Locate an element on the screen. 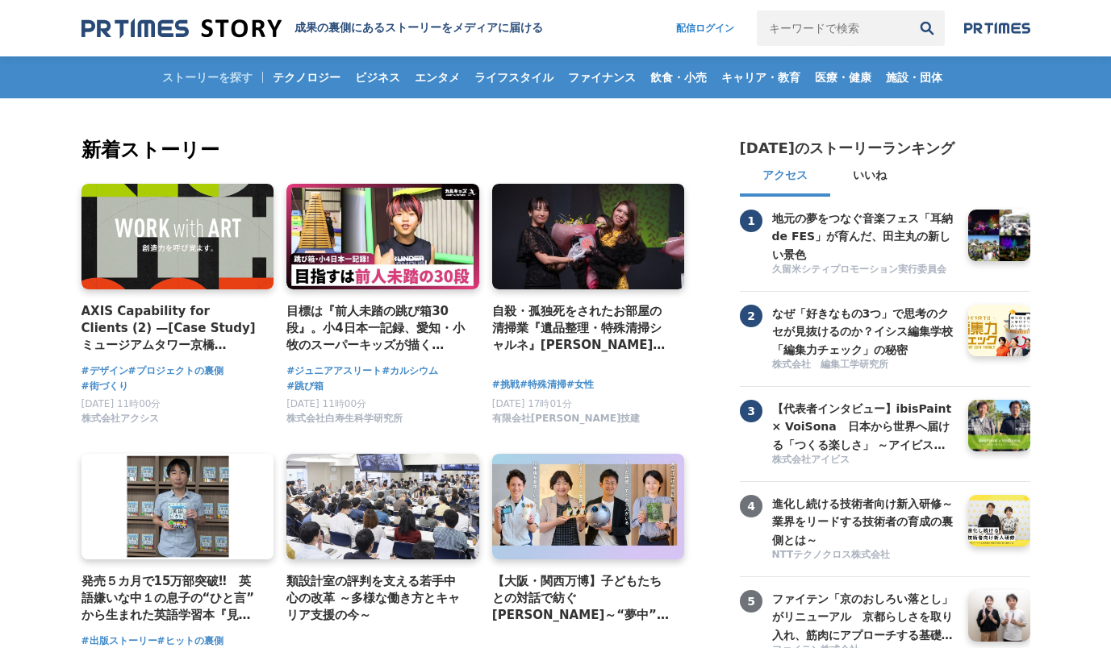 The height and width of the screenshot is (648, 1111). span: 株式会社 編集工学研究所 is located at coordinates (830, 365).